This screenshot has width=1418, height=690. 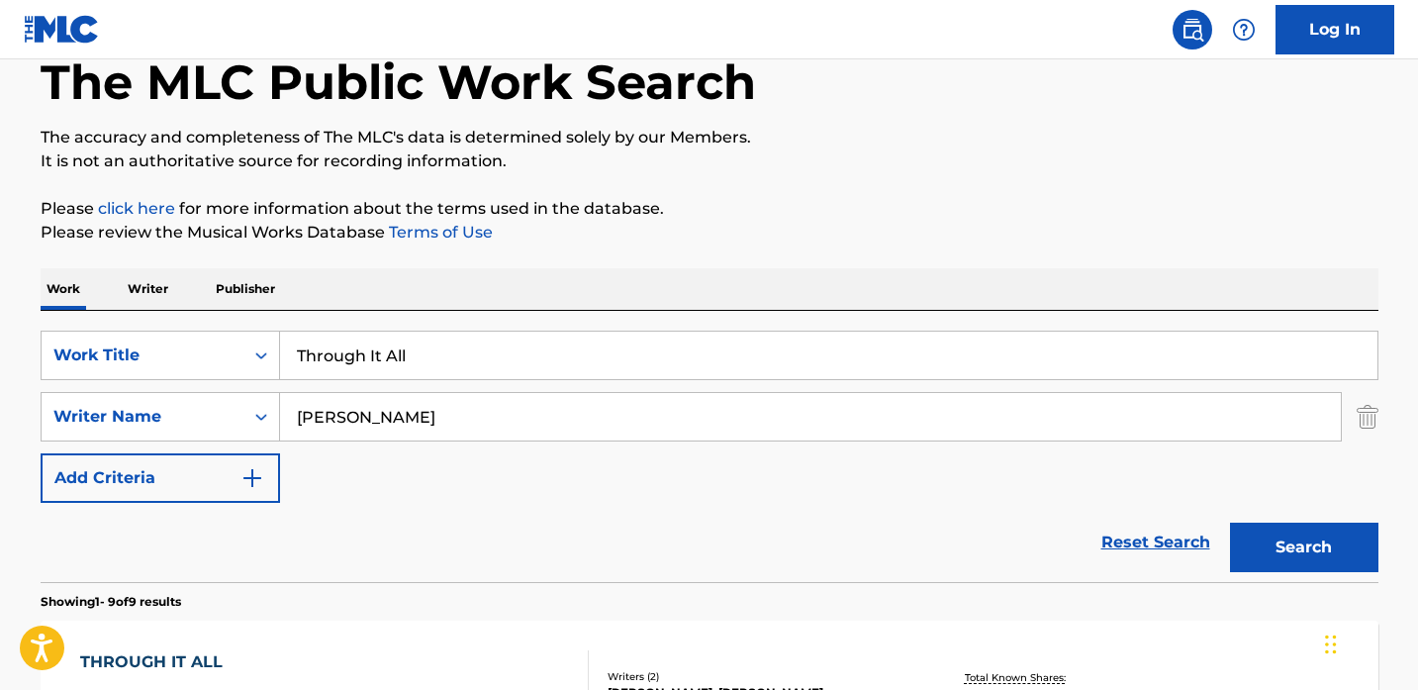 I want to click on img: search, so click(x=1192, y=30).